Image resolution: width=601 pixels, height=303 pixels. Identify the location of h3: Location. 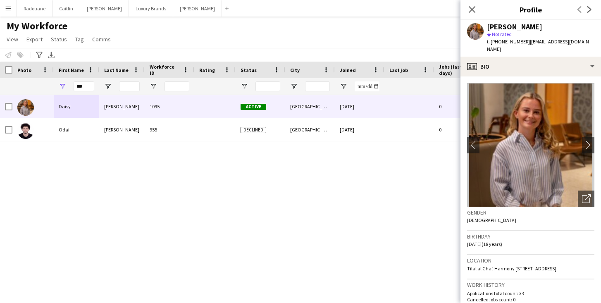
(531, 261).